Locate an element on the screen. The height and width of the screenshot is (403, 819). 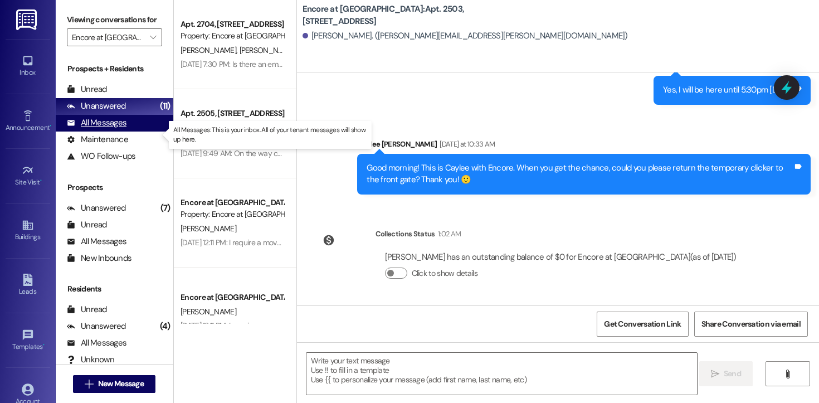
a: Leads is located at coordinates (28, 285).